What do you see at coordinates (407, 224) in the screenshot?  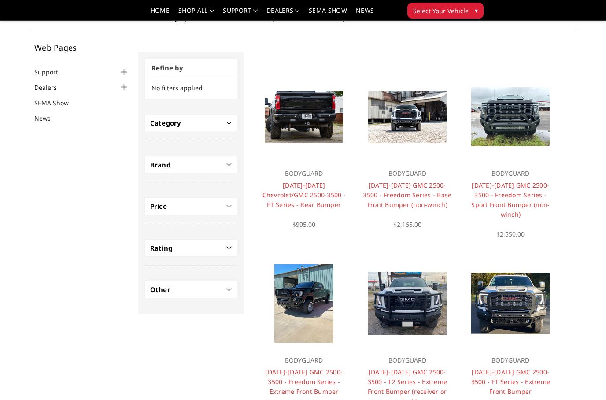 I see `span: $2,165.00` at bounding box center [407, 224].